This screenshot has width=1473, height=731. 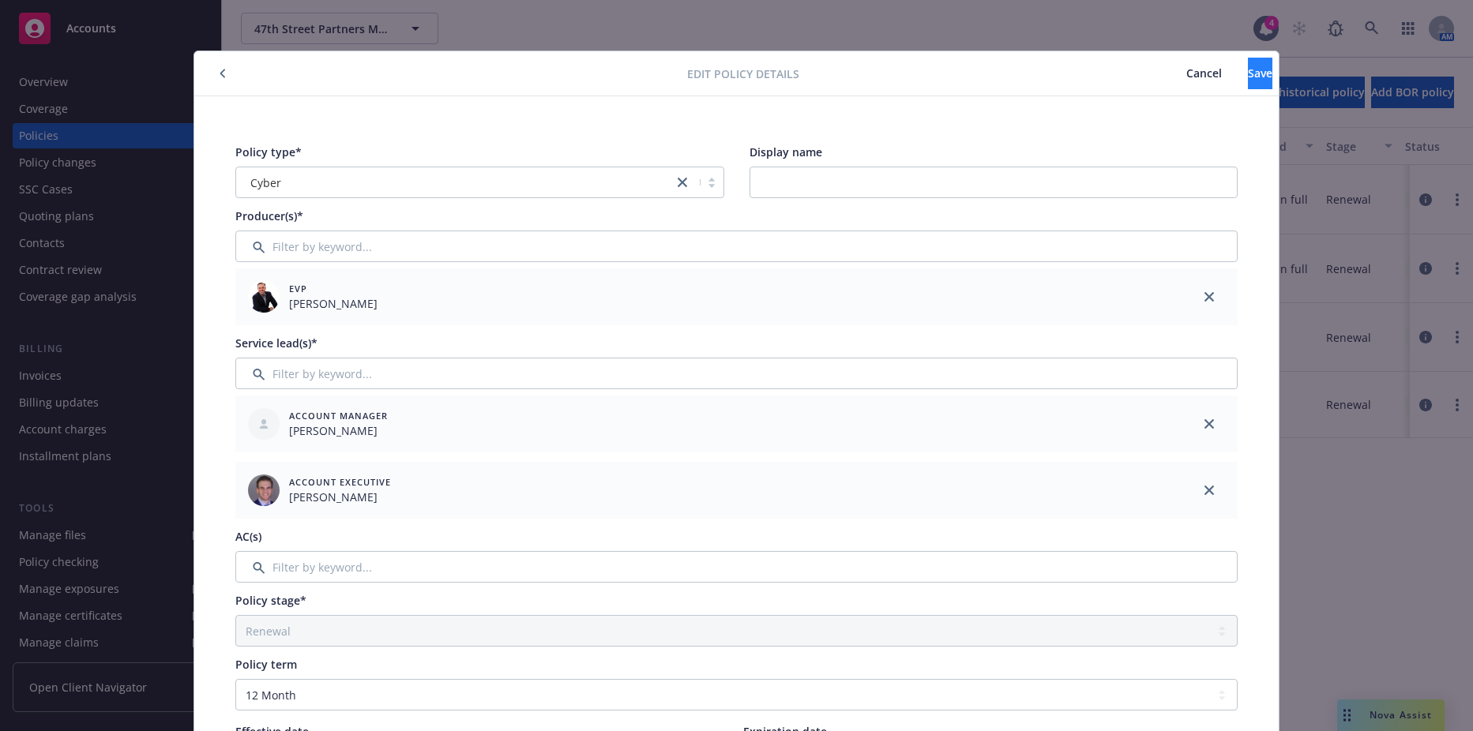 I want to click on span: EVP, so click(x=333, y=288).